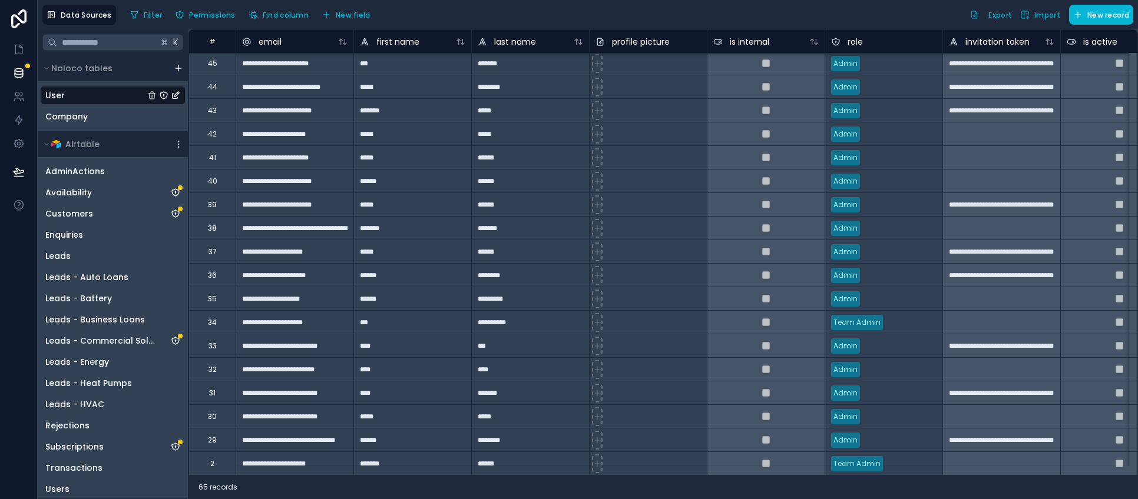 The image size is (1138, 499). What do you see at coordinates (213, 158) in the screenshot?
I see `div: 41` at bounding box center [213, 158].